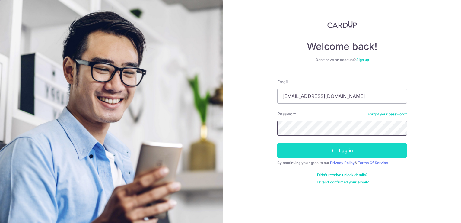 This screenshot has width=461, height=223. I want to click on button: Log in, so click(342, 150).